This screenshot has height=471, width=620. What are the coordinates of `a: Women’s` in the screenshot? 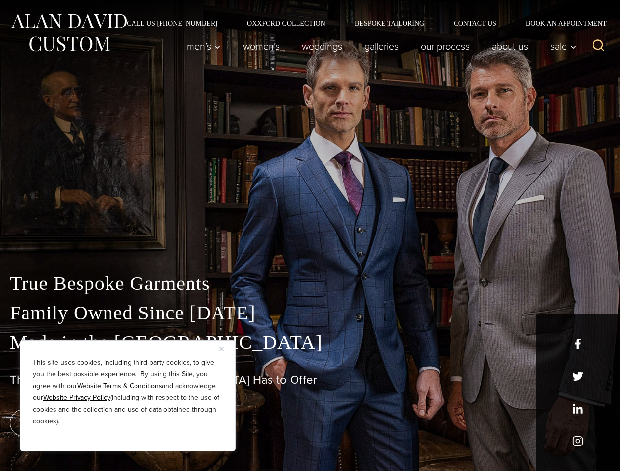 It's located at (262, 46).